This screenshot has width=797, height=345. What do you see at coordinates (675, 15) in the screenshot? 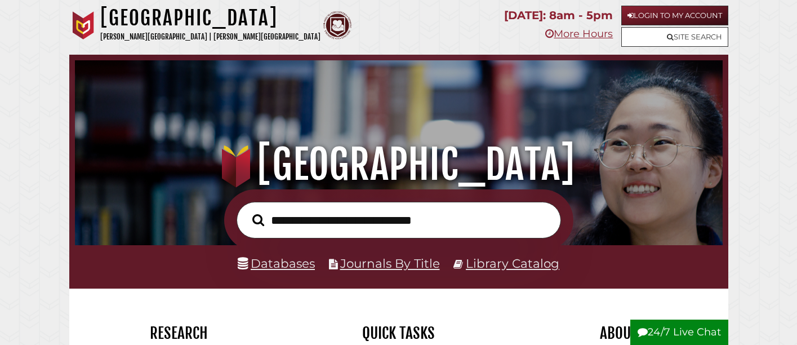
I see `a: Login to My Account` at bounding box center [675, 15].